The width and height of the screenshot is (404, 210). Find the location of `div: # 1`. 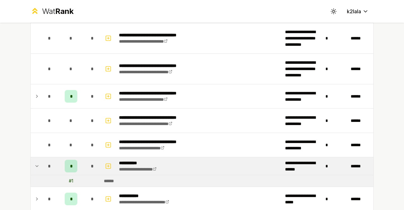

div: # 1 is located at coordinates (71, 181).